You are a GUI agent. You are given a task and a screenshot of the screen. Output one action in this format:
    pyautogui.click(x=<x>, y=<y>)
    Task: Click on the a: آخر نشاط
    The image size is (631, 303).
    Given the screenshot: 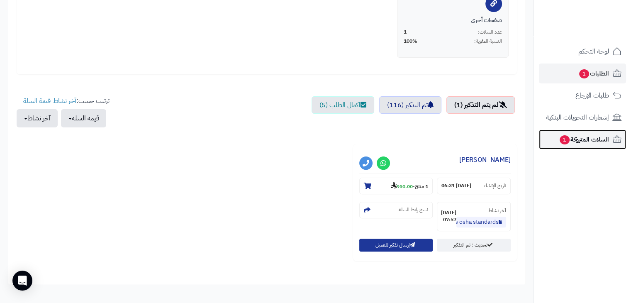 What is the action you would take?
    pyautogui.click(x=65, y=101)
    